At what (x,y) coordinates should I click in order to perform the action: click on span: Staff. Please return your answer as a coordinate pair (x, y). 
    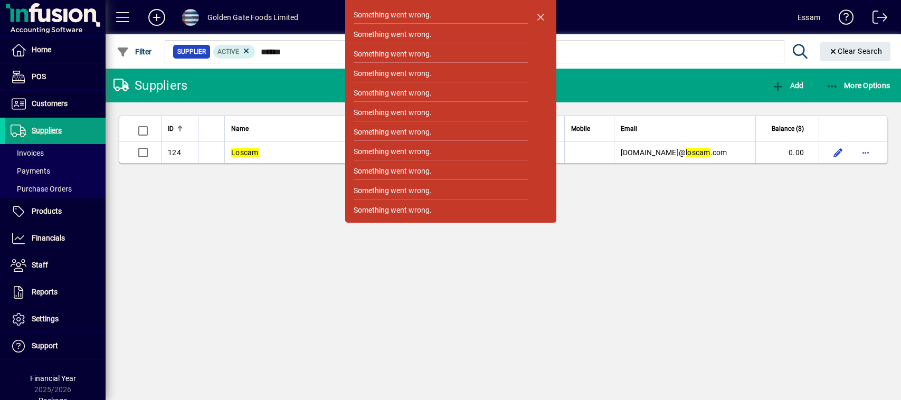
    Looking at the image, I should click on (40, 265).